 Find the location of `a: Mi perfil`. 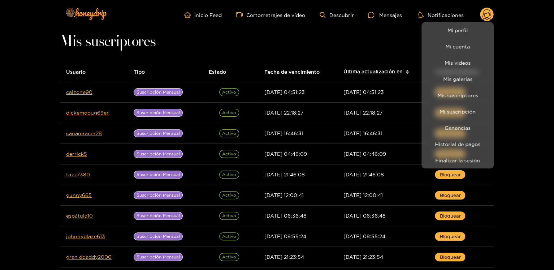

a: Mi perfil is located at coordinates (457, 30).